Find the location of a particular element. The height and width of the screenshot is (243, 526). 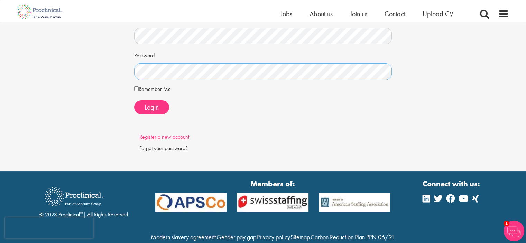

strong: Members of: is located at coordinates (273, 184).